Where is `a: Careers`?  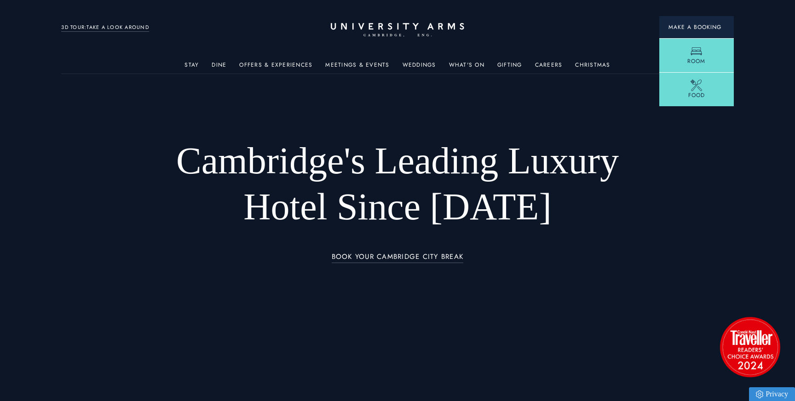 a: Careers is located at coordinates (549, 68).